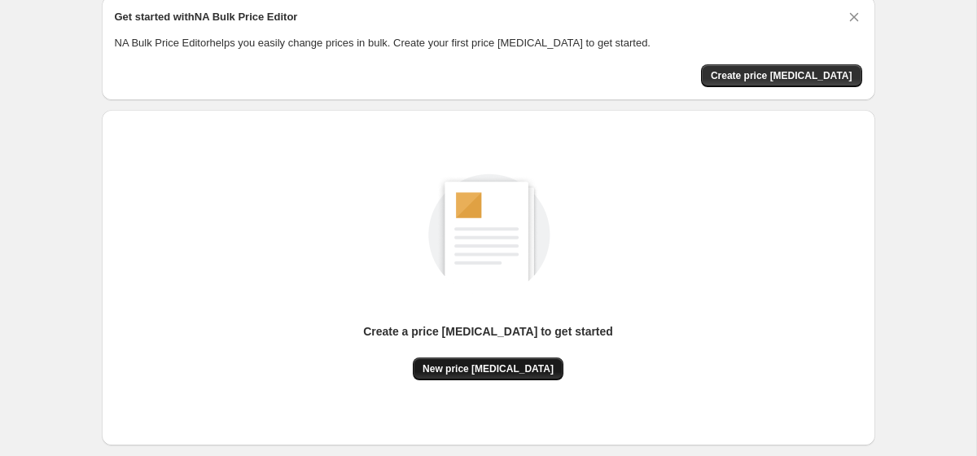  What do you see at coordinates (781, 76) in the screenshot?
I see `button: Create price change job` at bounding box center [781, 76].